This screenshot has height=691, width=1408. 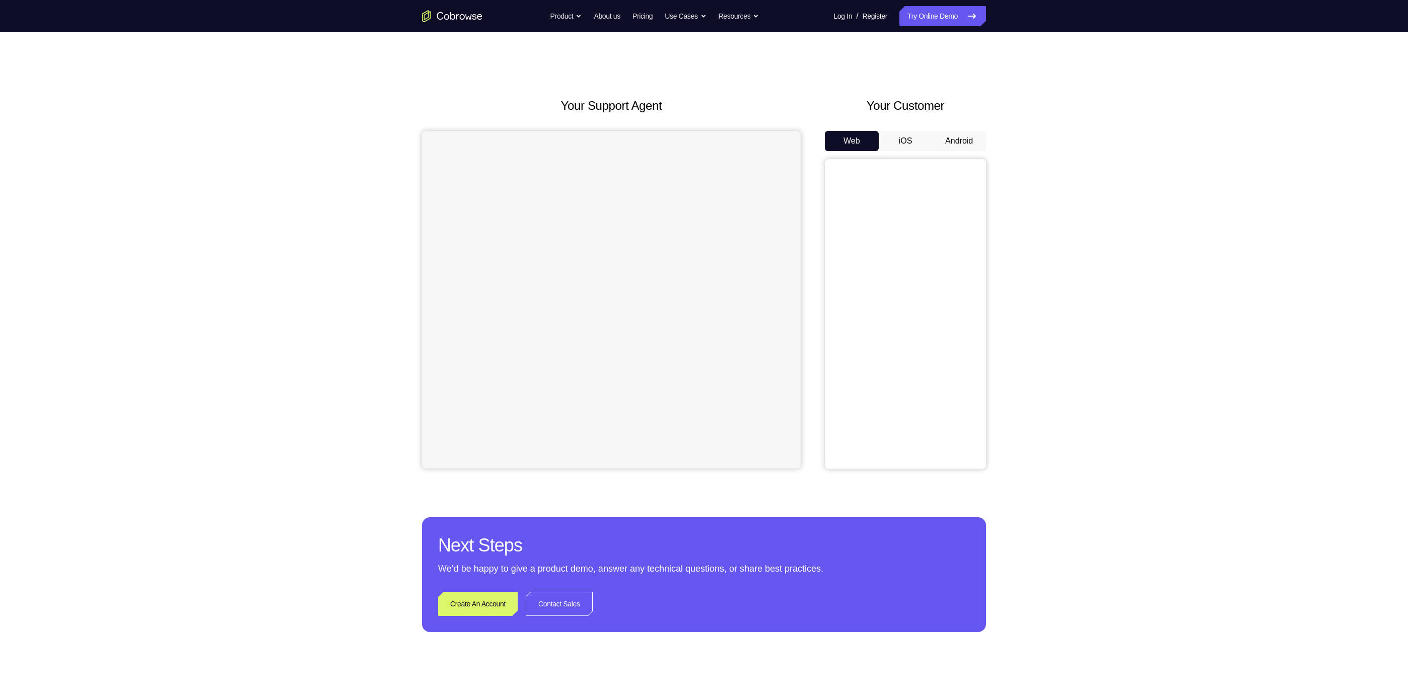 What do you see at coordinates (685, 16) in the screenshot?
I see `button: Use Cases` at bounding box center [685, 16].